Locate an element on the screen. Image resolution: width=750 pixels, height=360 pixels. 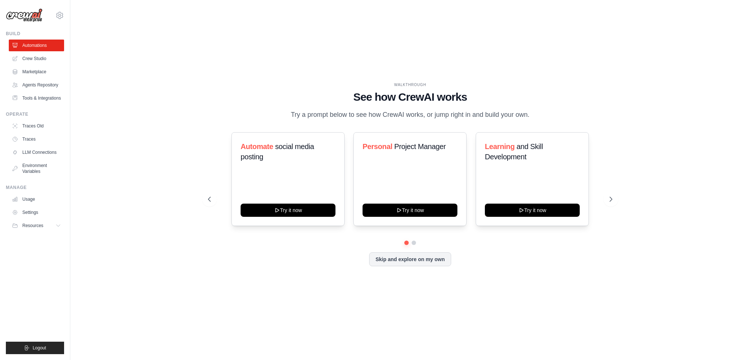
div: Build is located at coordinates (35, 34).